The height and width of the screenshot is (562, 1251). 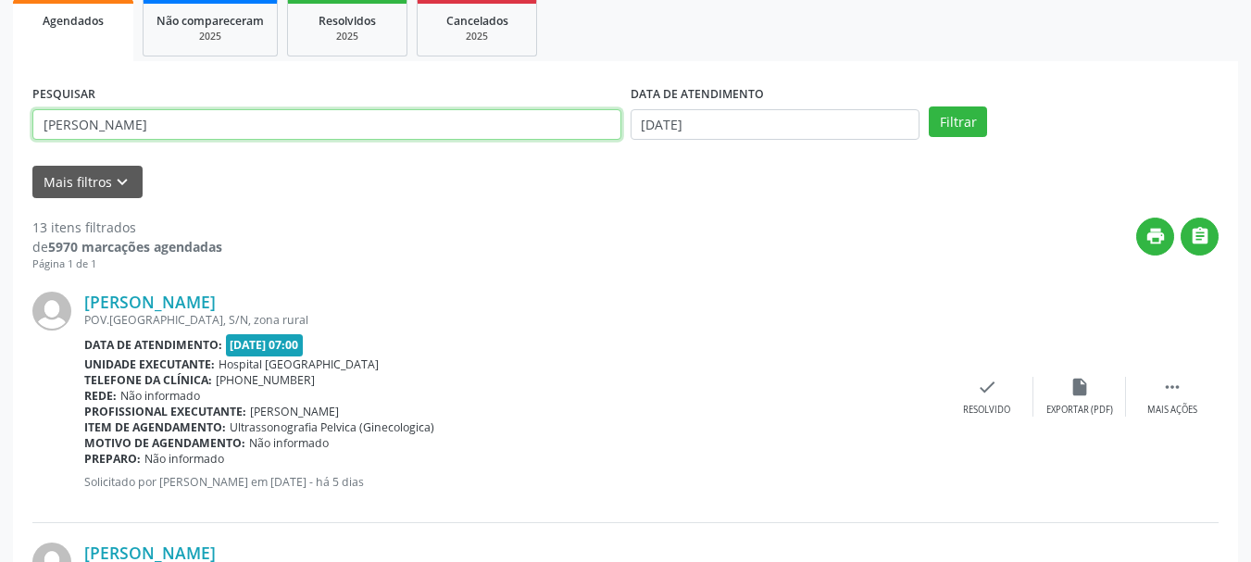 What do you see at coordinates (52, 311) in the screenshot?
I see `img: img` at bounding box center [52, 311].